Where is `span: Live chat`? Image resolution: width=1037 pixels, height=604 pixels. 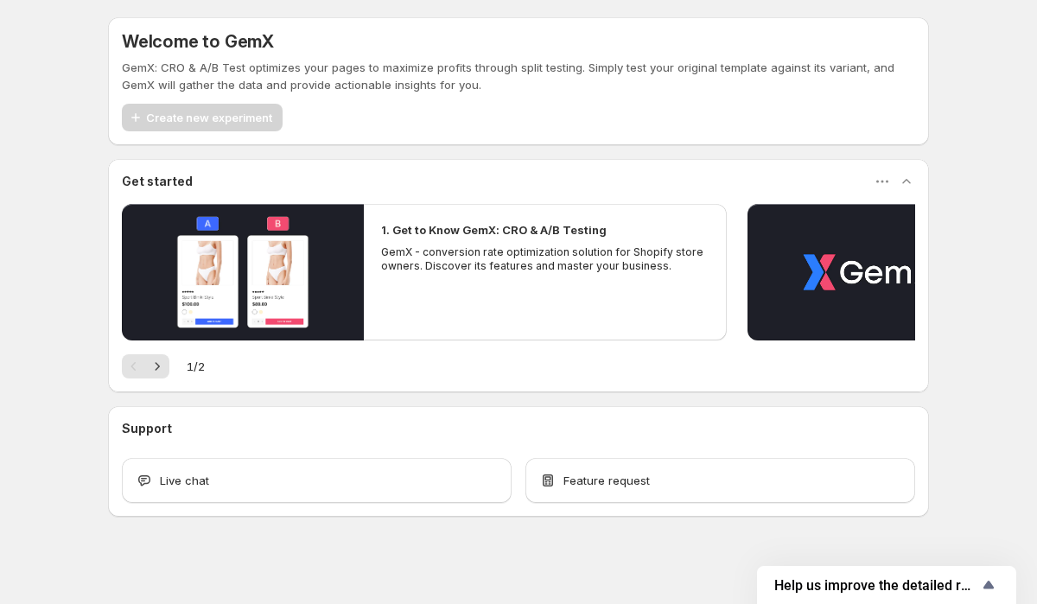 span: Live chat is located at coordinates (184, 481).